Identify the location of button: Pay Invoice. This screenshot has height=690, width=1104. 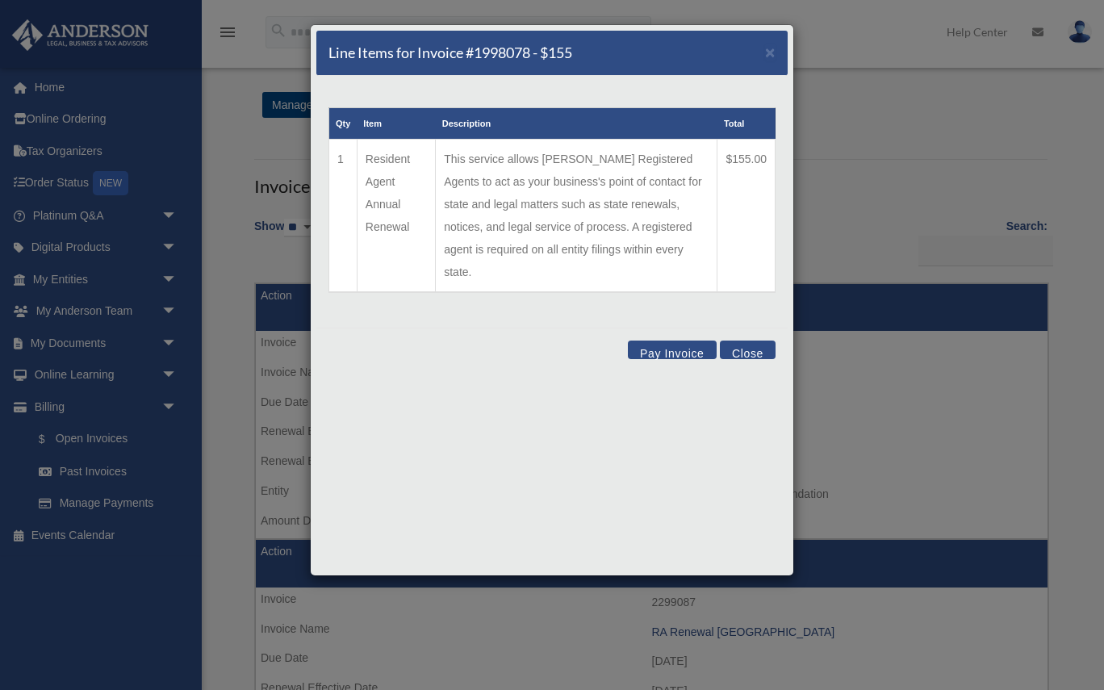
(672, 350).